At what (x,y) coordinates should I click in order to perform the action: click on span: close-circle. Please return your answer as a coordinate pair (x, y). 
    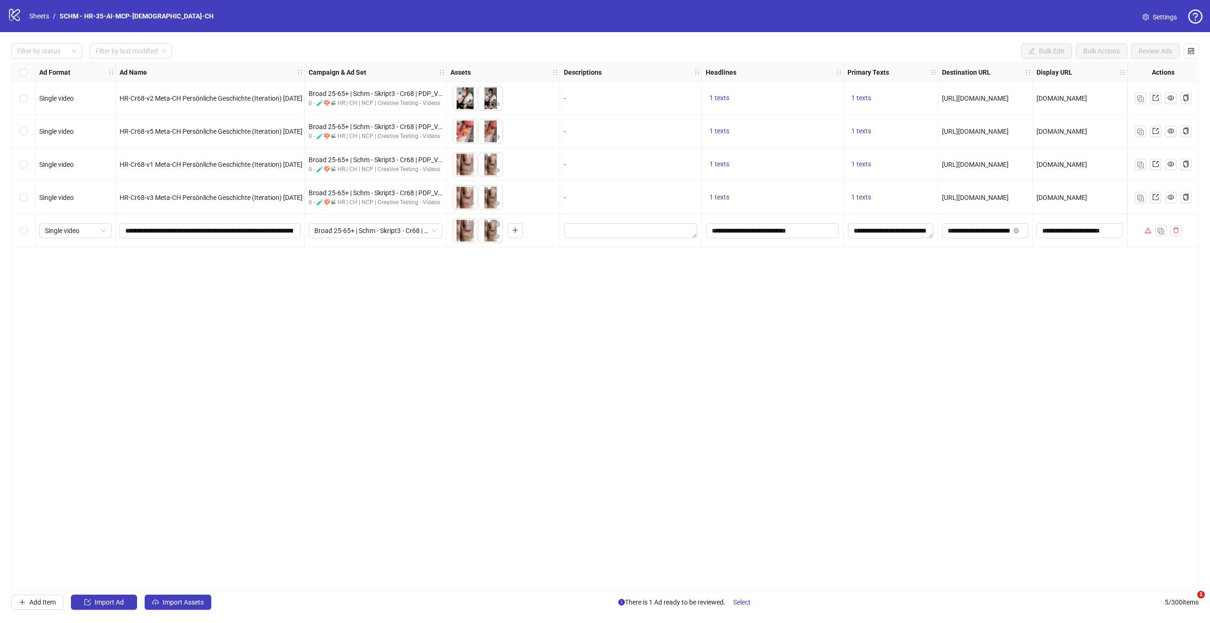
    Looking at the image, I should click on (1016, 231).